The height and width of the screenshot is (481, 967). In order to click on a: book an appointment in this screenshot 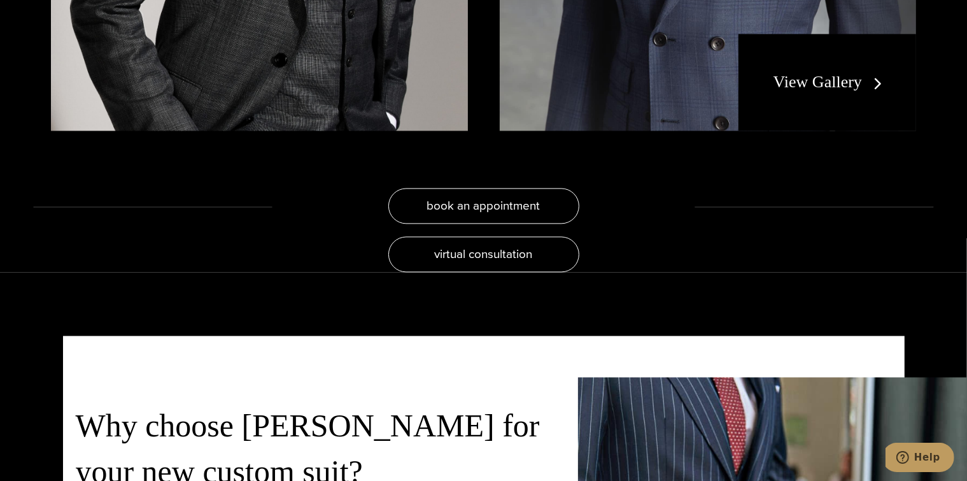, I will do `click(484, 206)`.